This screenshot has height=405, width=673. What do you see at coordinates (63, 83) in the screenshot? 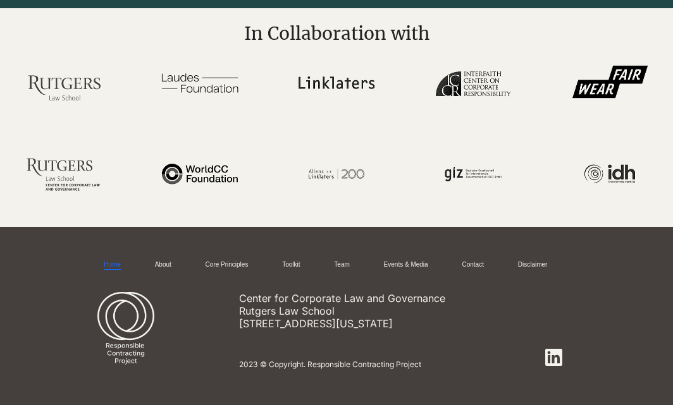
I see `img: rutgers_law_logo_edited.jpg` at bounding box center [63, 83].